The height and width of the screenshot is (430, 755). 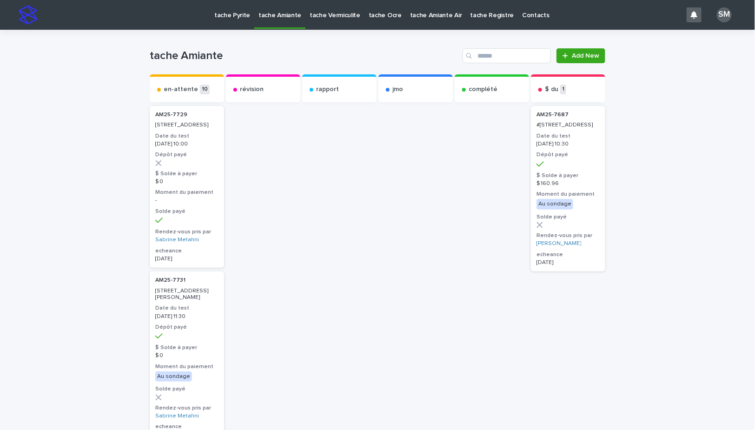 I want to click on p: 1, so click(x=563, y=89).